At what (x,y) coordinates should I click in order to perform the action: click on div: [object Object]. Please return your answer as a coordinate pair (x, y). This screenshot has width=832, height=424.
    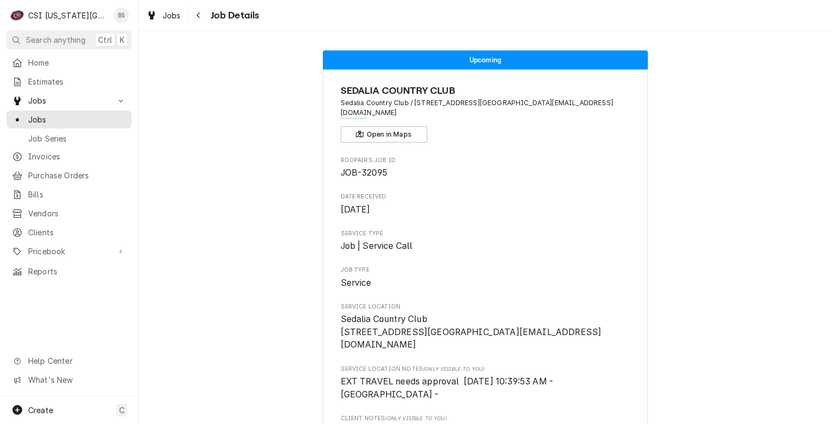
    Looking at the image, I should click on (486, 383).